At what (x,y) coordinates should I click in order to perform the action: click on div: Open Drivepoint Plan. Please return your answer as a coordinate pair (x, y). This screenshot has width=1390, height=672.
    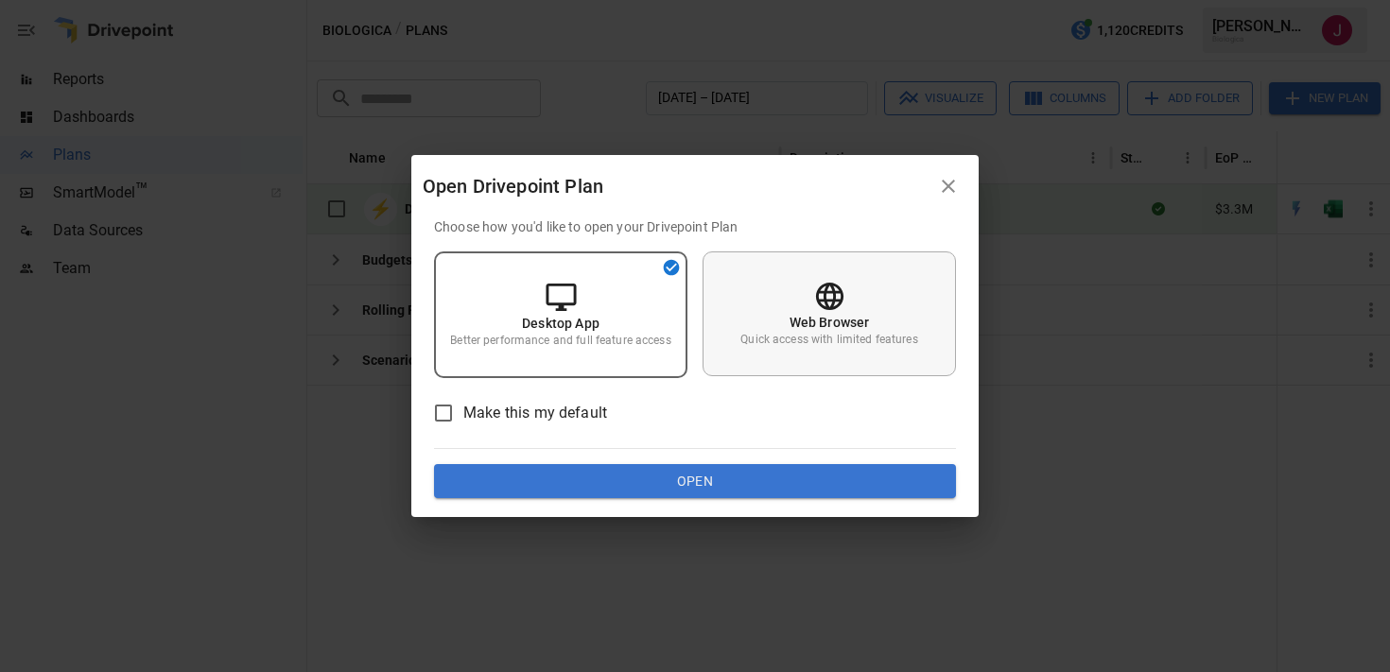
    Looking at the image, I should click on (676, 186).